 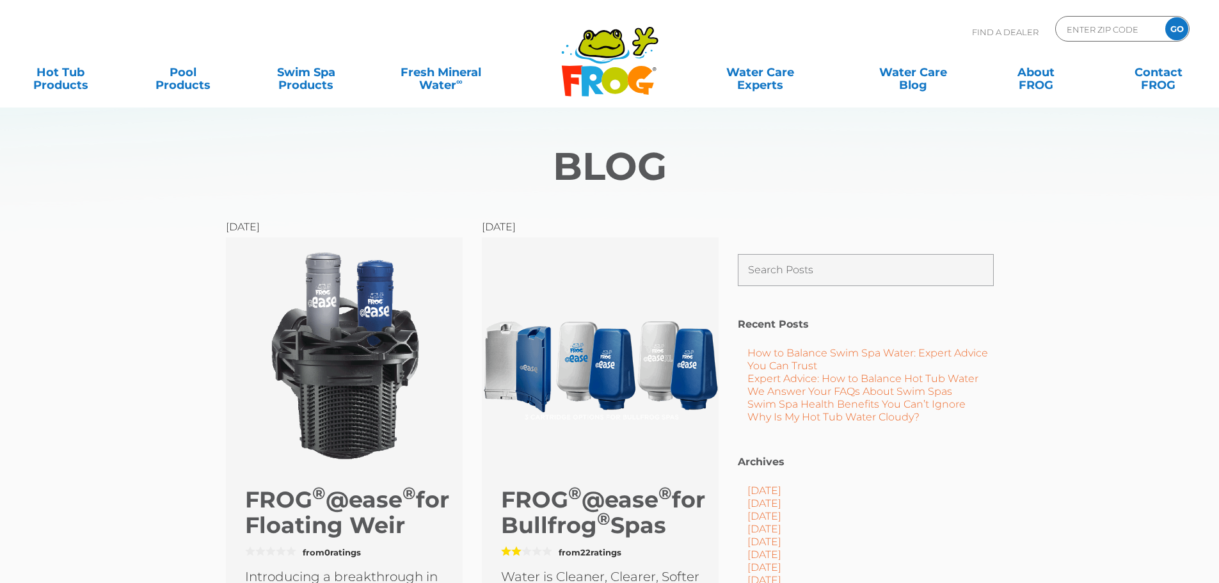 What do you see at coordinates (850, 391) in the screenshot?
I see `a: We Answer Your FAQs About Swim Spas` at bounding box center [850, 391].